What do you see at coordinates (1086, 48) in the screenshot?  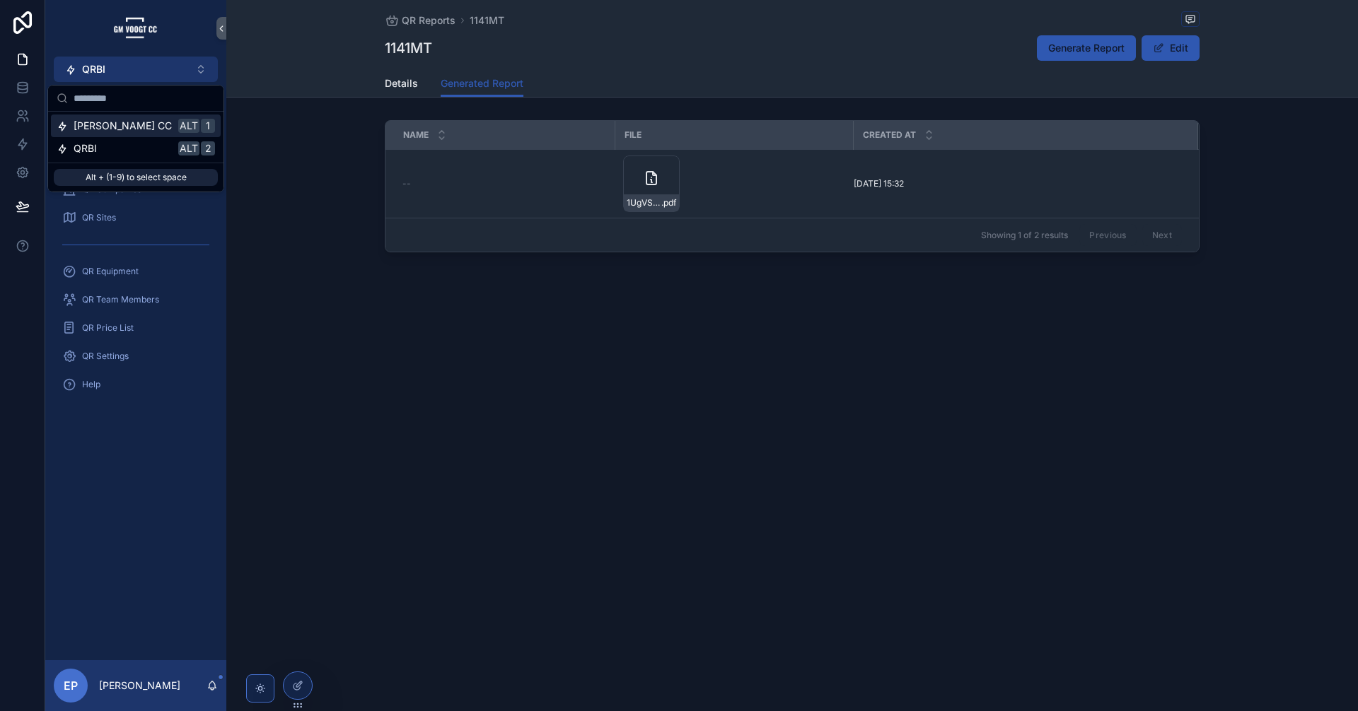 I see `button: Generate Report` at bounding box center [1086, 48].